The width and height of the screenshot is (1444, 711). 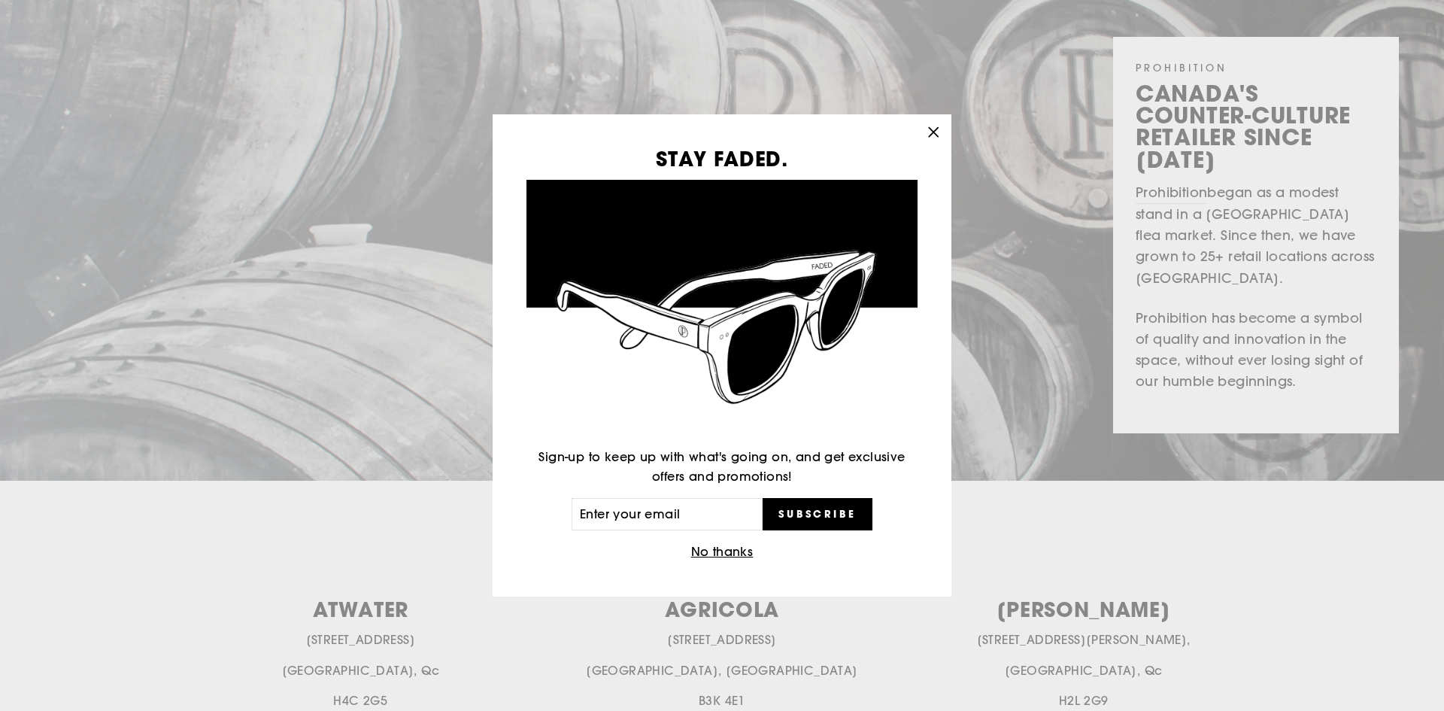 What do you see at coordinates (667, 515) in the screenshot?
I see `input: Enter your email` at bounding box center [667, 515].